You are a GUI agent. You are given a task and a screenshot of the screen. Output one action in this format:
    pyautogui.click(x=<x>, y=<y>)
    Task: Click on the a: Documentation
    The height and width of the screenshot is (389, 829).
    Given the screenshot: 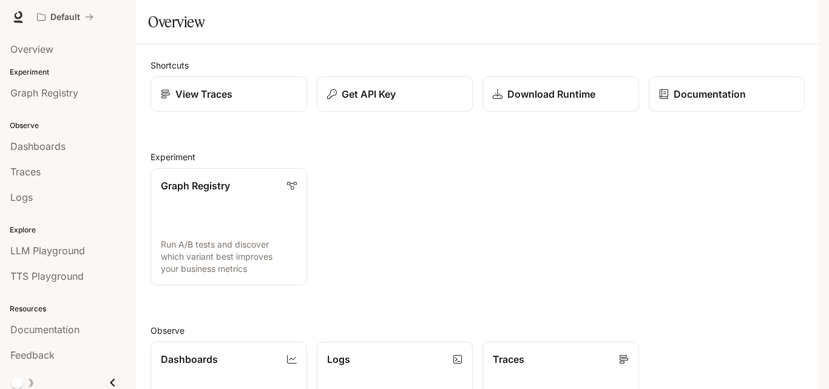 What is the action you would take?
    pyautogui.click(x=727, y=94)
    